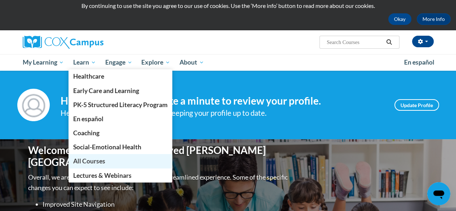 The image size is (456, 211). I want to click on p: By continuing to use the site you agree to our use of cookies. Use the ‘More info’ button to read..., so click(228, 6).